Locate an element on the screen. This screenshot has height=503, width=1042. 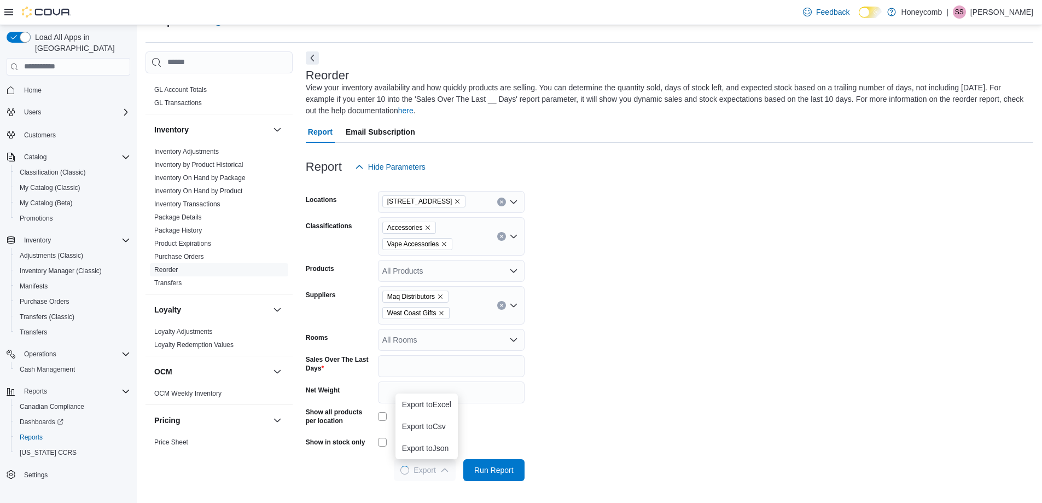
a: Manifests is located at coordinates (33, 286).